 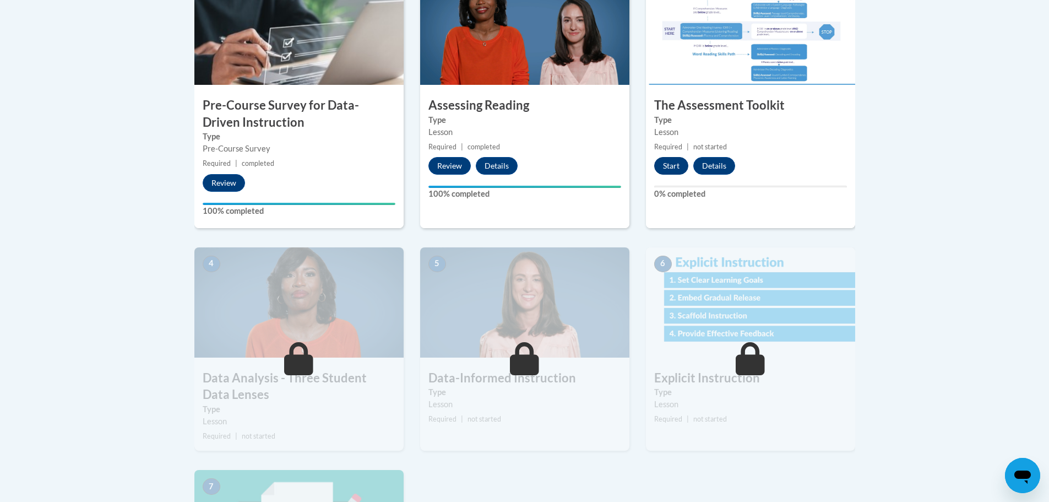 I want to click on h3: The Assessment Toolkit, so click(x=751, y=105).